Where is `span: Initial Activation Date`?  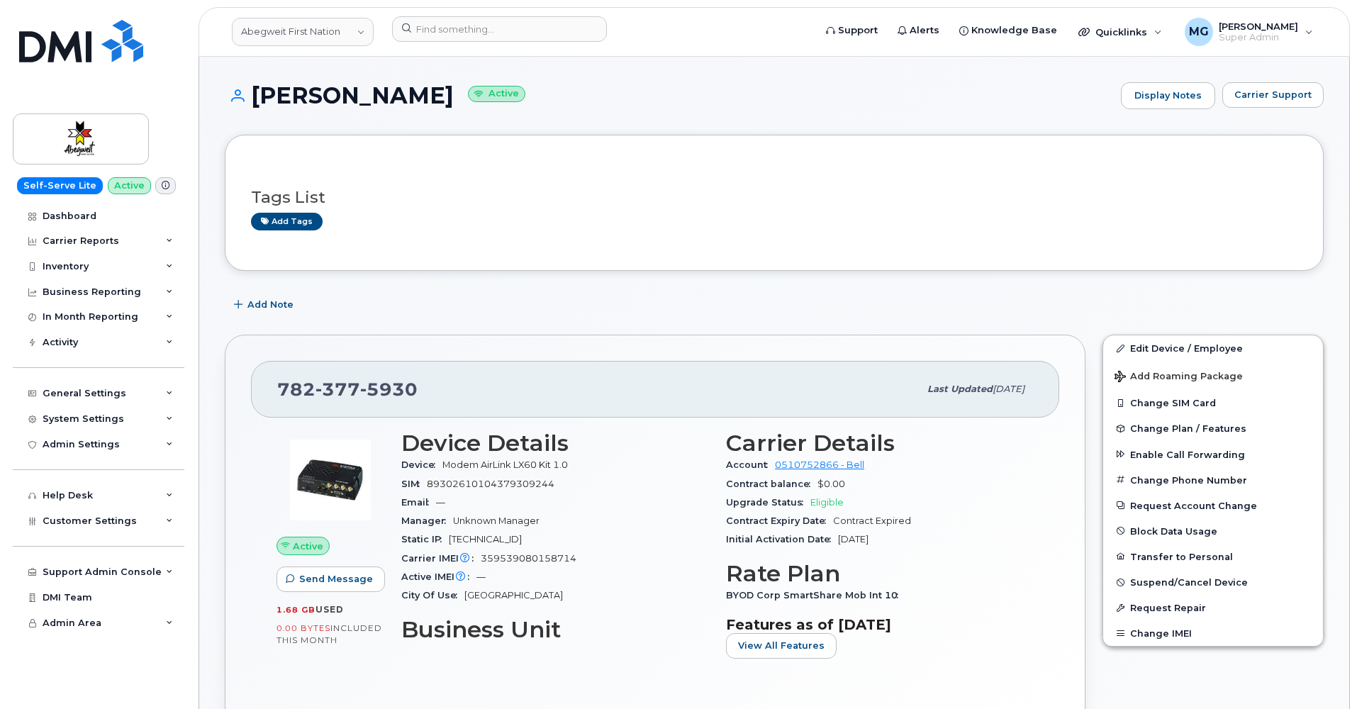 span: Initial Activation Date is located at coordinates (782, 539).